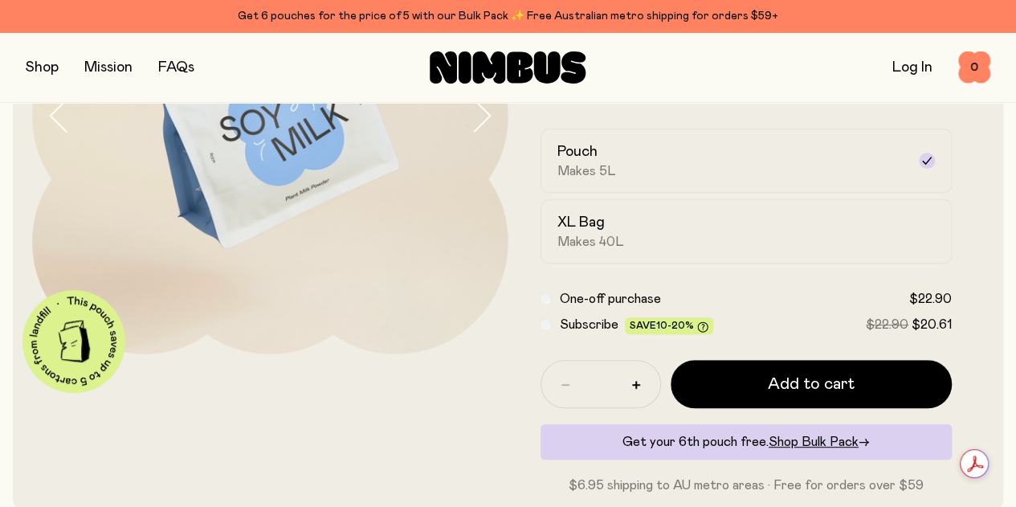  What do you see at coordinates (610, 299) in the screenshot?
I see `span: One-off purchase` at bounding box center [610, 299].